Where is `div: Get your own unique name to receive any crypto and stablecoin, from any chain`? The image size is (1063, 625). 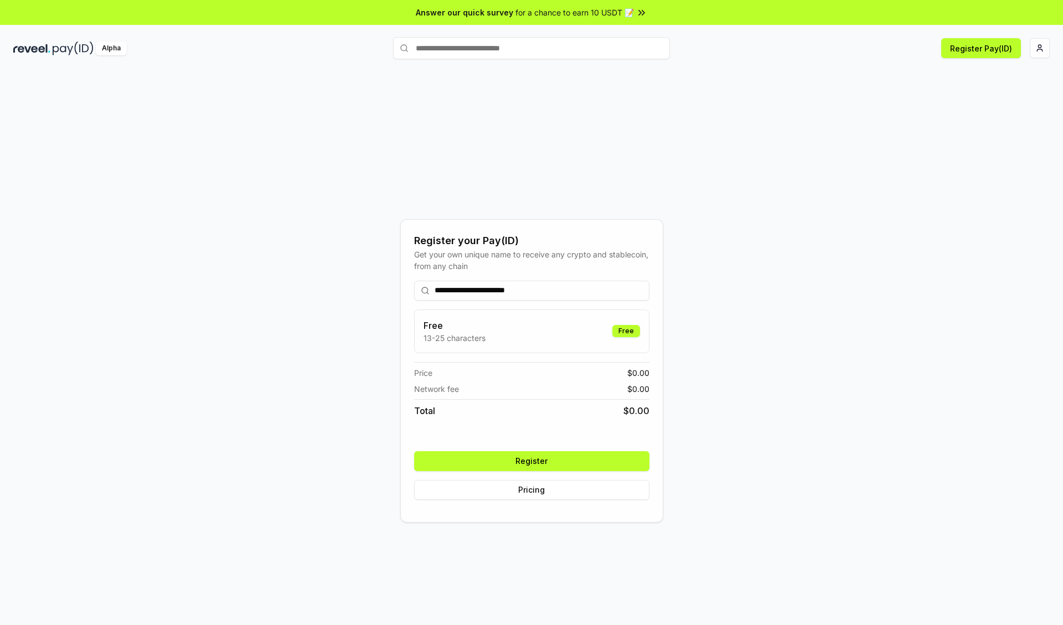 div: Get your own unique name to receive any crypto and stablecoin, from any chain is located at coordinates (532, 260).